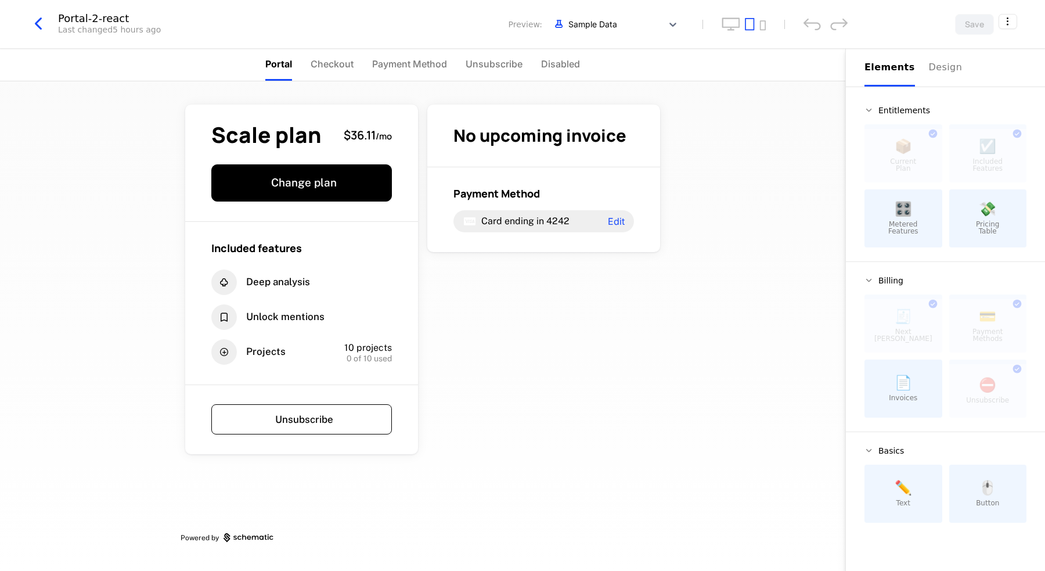 This screenshot has width=1045, height=571. I want to click on span: Included features, so click(257, 248).